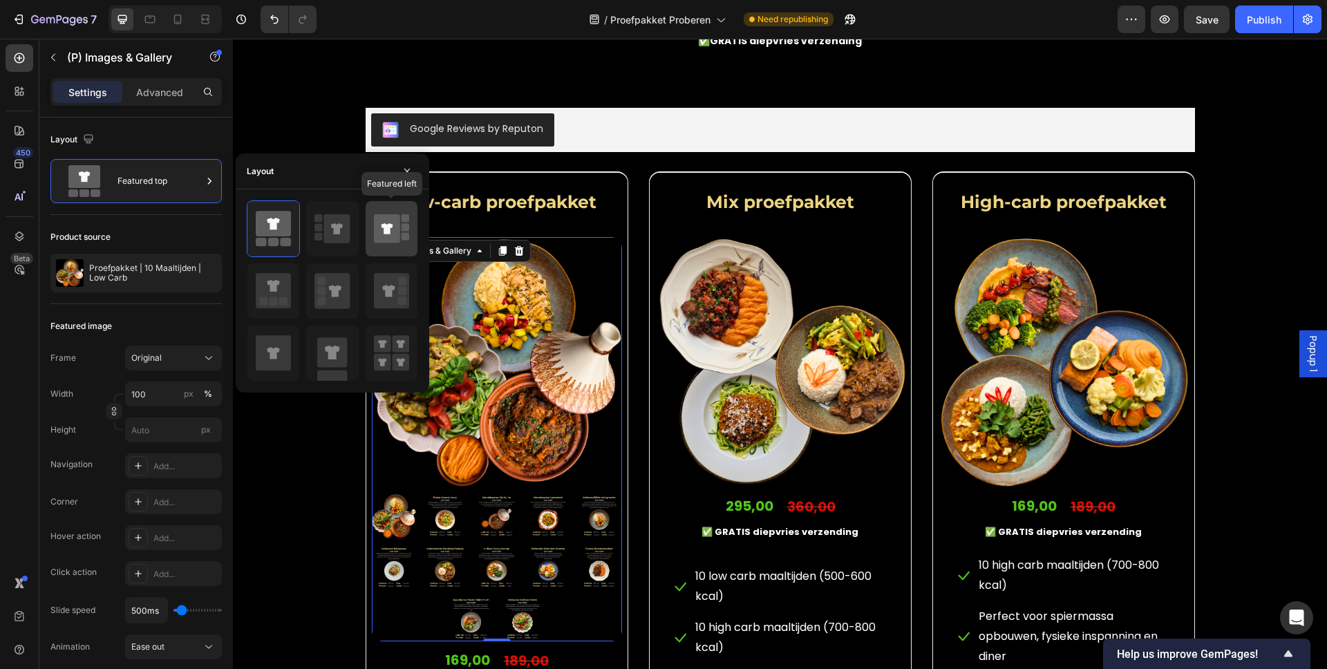  Describe the element at coordinates (146, 610) in the screenshot. I see `input: Auto` at that location.